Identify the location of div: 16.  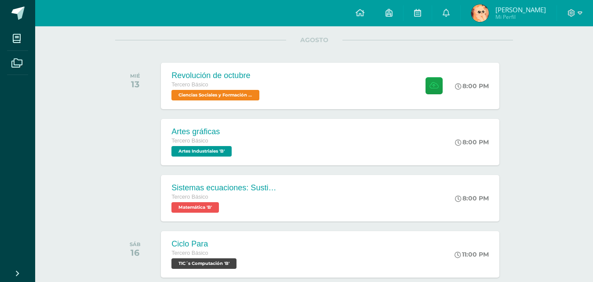
(135, 253).